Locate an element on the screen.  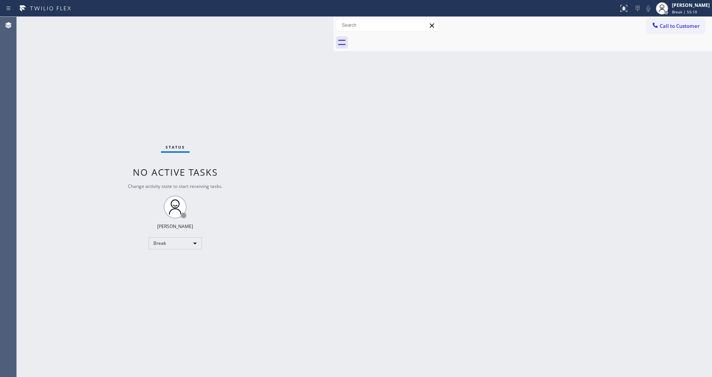
span: Status is located at coordinates (175, 147).